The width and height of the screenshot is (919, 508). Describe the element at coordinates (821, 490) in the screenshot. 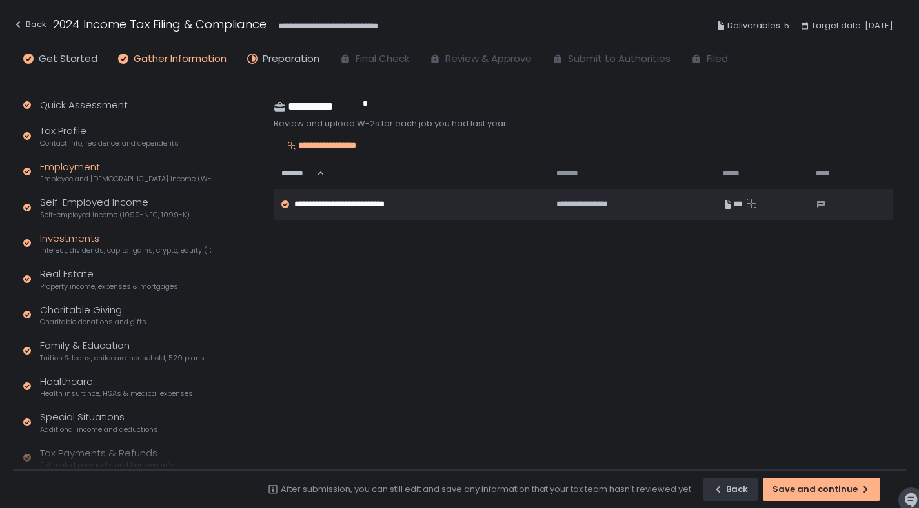

I see `button: Save and continue` at that location.